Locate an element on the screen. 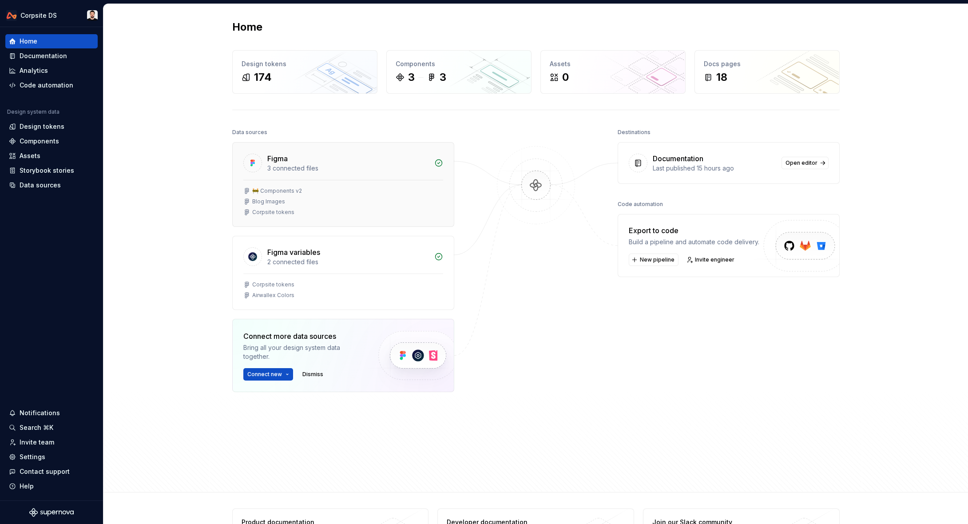 This screenshot has height=524, width=968. div: Storybook stories is located at coordinates (47, 170).